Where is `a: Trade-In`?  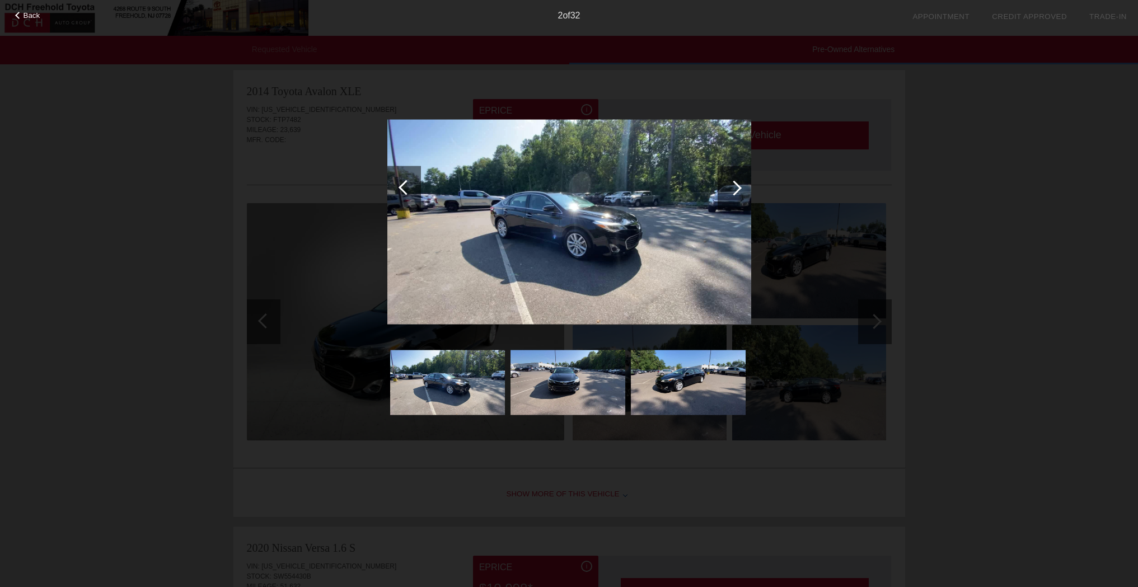 a: Trade-In is located at coordinates (1108, 16).